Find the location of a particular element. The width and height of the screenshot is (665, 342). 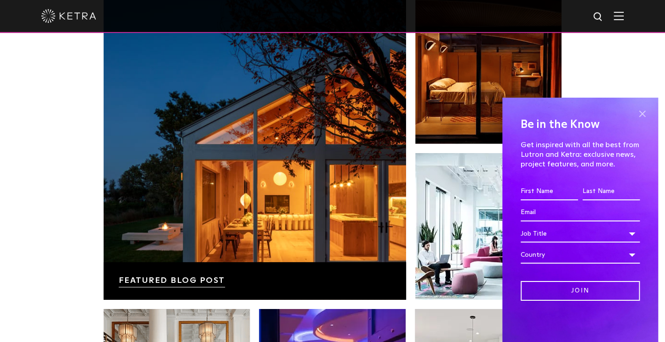

img: Hamburger%20Nav.svg is located at coordinates (619, 16).